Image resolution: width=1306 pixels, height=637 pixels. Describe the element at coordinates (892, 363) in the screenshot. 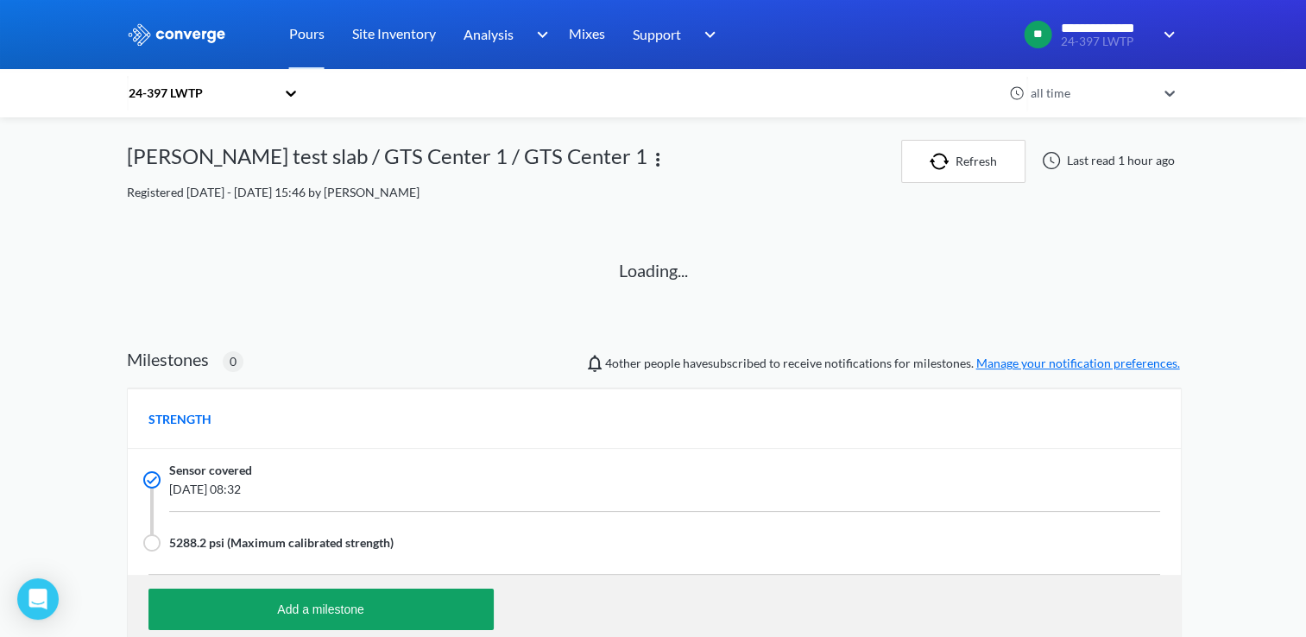

I see `span: people have subscribed to receive notifications for milestones.` at that location.